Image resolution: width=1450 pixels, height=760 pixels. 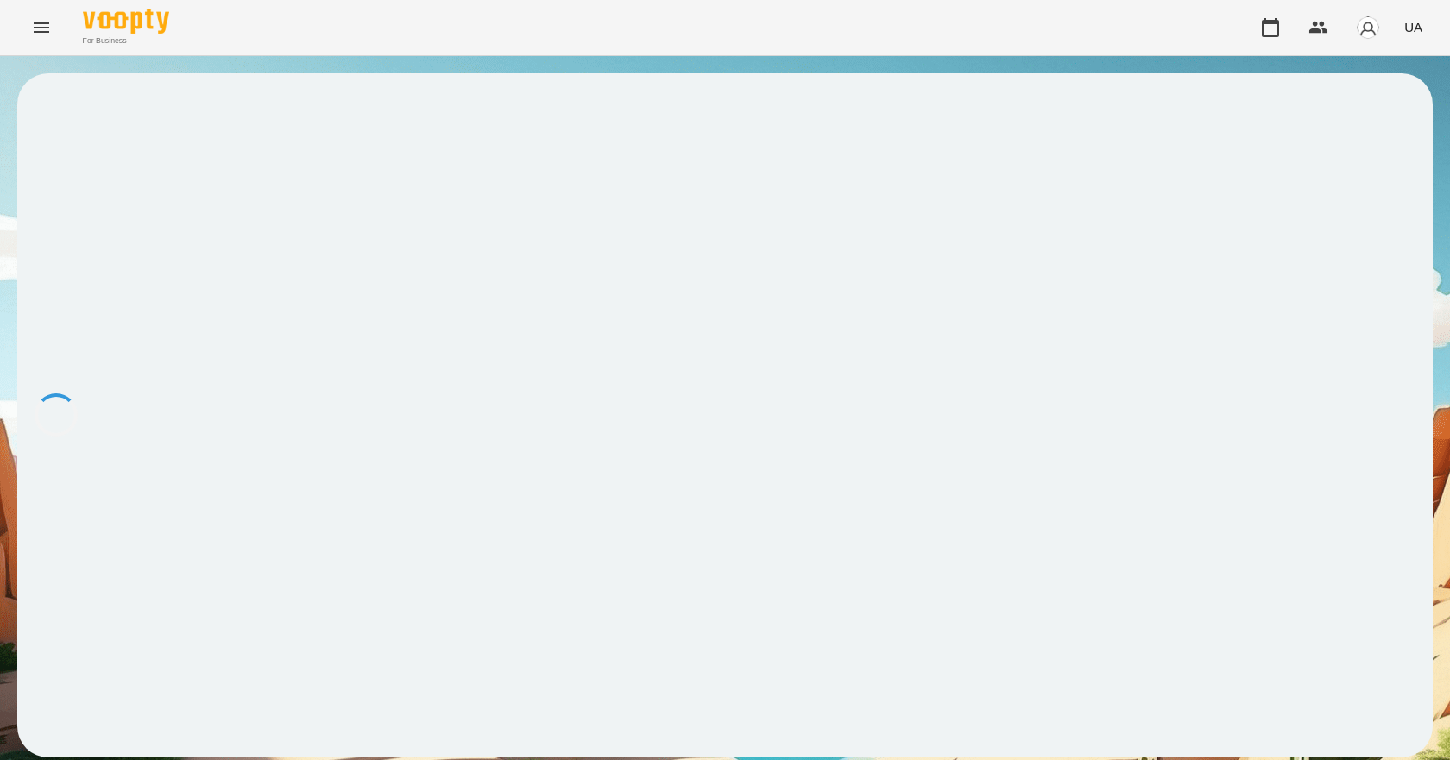 I want to click on button: UA, so click(x=1413, y=27).